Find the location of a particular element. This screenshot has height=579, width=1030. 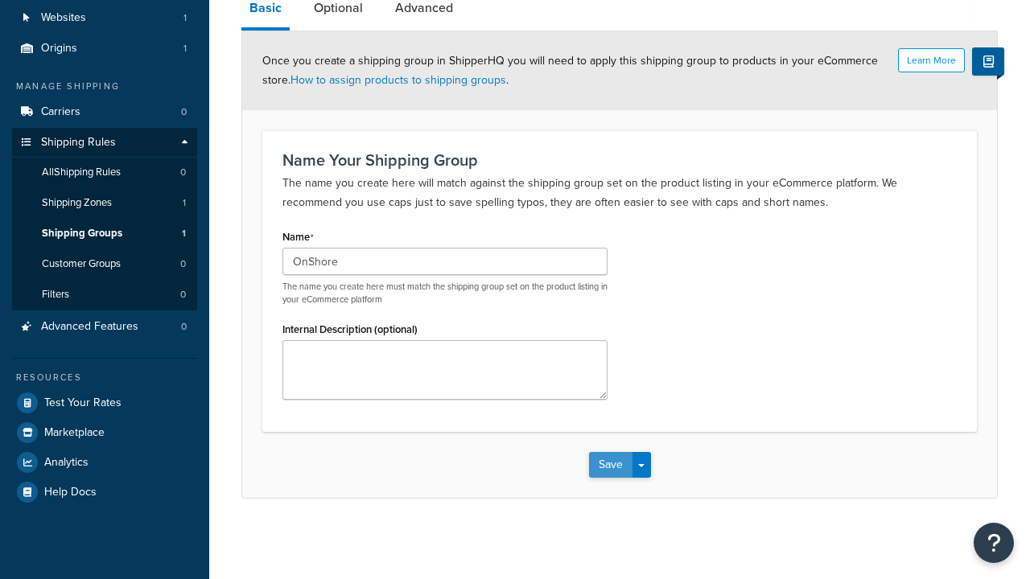

p: The name you create here will match against the shipping group set on the product listing in your... is located at coordinates (619, 193).